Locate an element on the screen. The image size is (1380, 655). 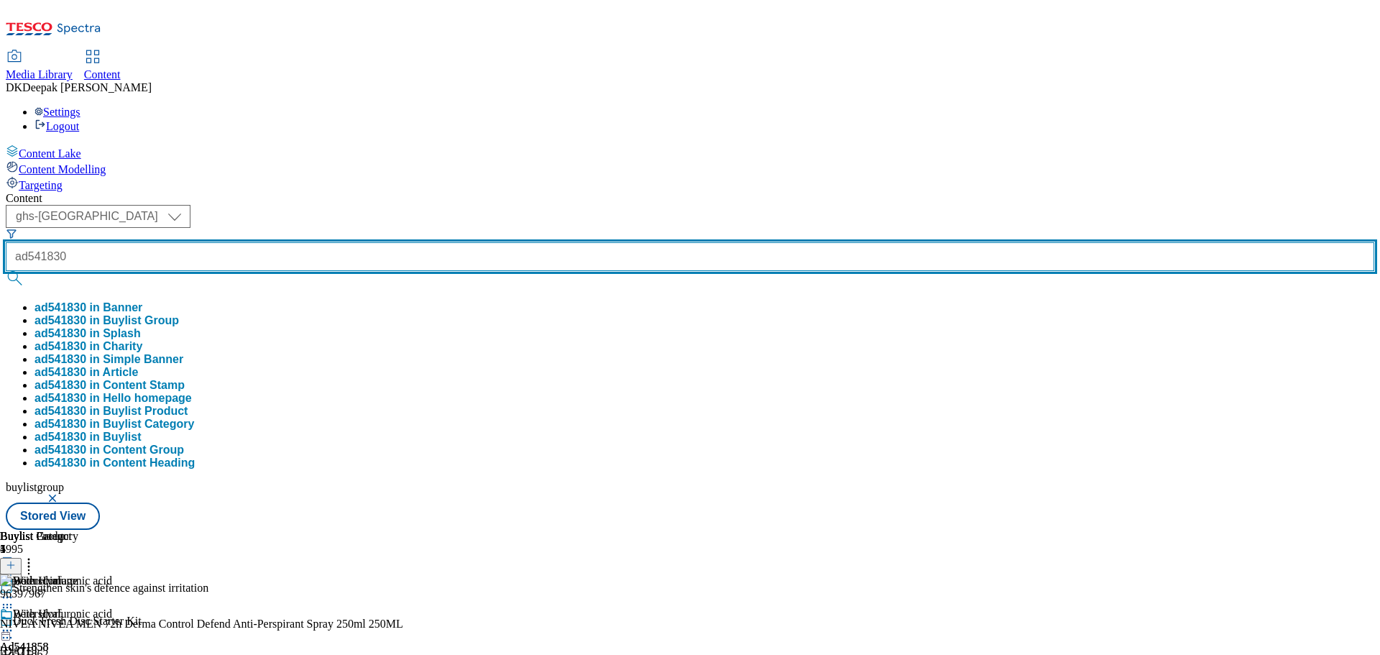
span: DK is located at coordinates (14, 87).